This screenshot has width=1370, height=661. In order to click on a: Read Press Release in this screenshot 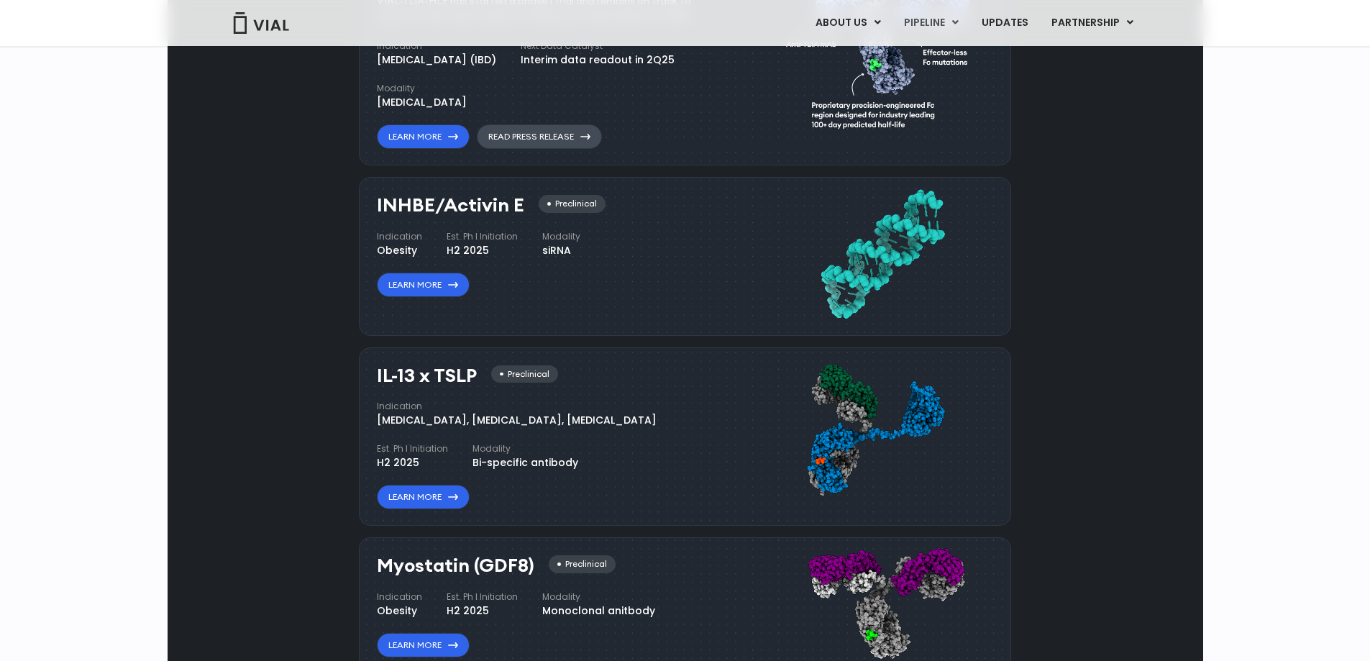, I will do `click(539, 137)`.